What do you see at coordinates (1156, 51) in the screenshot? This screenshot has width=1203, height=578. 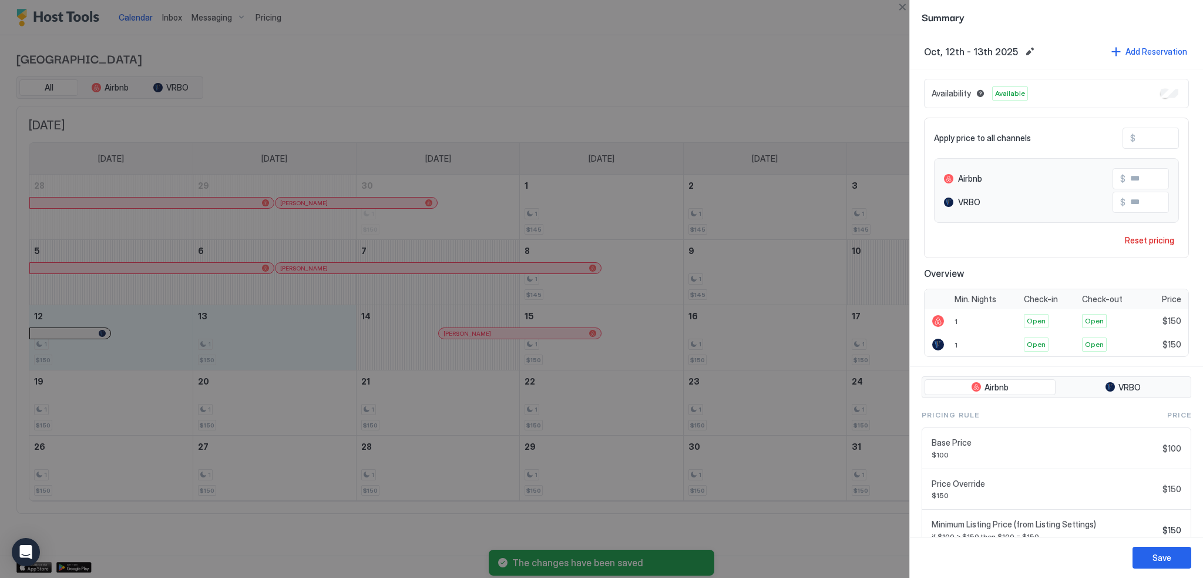 I see `div: Add Reservation` at bounding box center [1156, 51].